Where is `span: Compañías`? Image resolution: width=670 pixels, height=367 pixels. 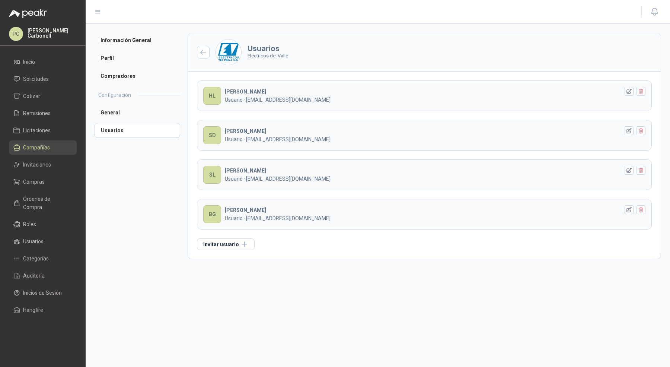 span: Compañías is located at coordinates (36, 147).